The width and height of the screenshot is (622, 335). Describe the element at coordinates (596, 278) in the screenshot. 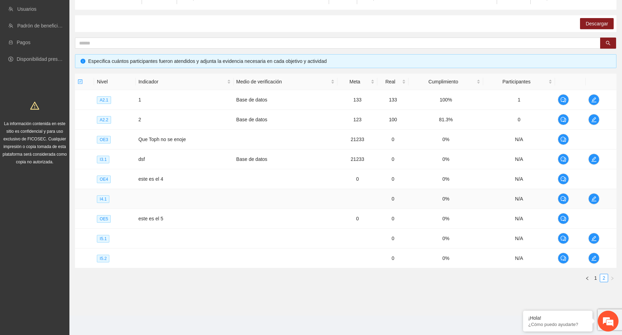

I see `li: 1` at that location.